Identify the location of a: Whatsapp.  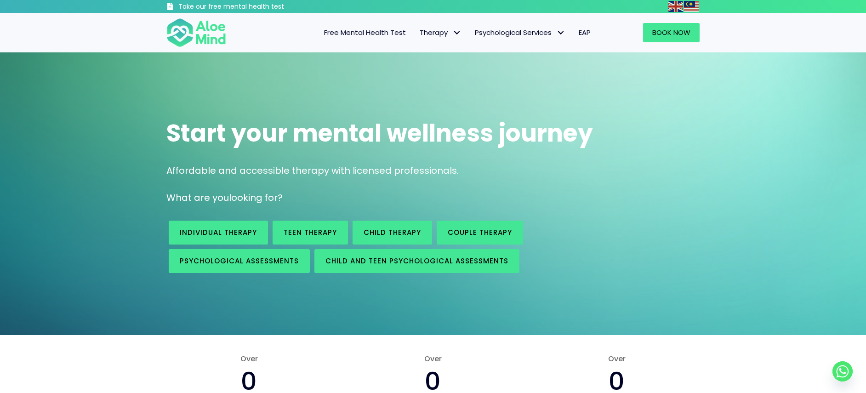
(843, 371).